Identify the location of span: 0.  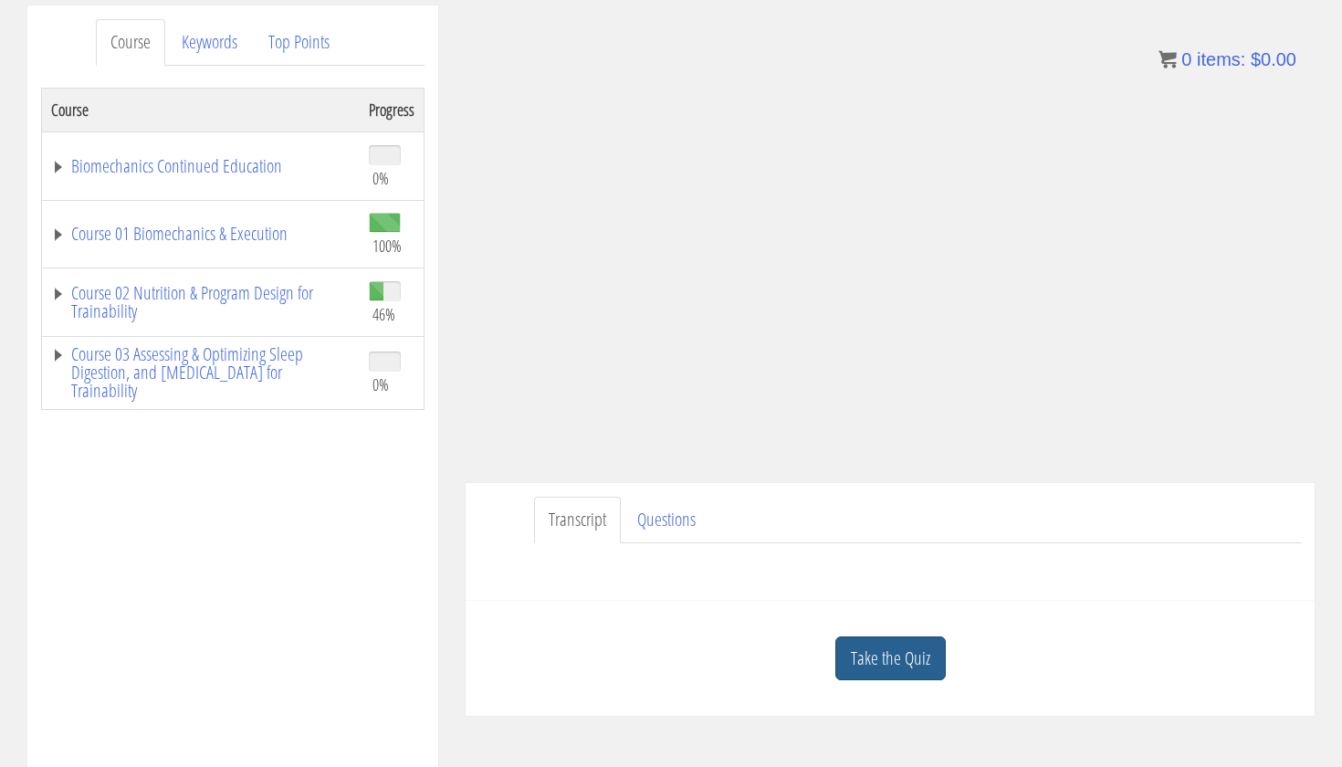
(1186, 59).